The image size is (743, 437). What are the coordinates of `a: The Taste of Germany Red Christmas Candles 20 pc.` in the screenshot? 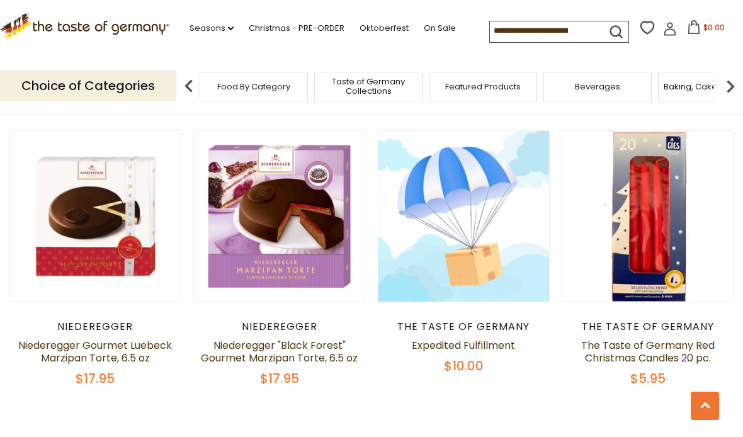 It's located at (648, 351).